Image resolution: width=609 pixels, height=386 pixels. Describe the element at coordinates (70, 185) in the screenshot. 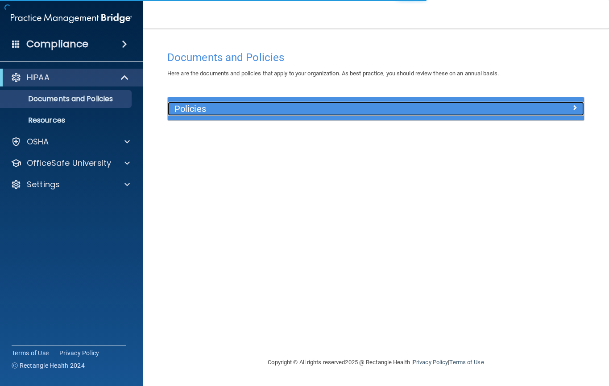

I see `a: Settings` at that location.